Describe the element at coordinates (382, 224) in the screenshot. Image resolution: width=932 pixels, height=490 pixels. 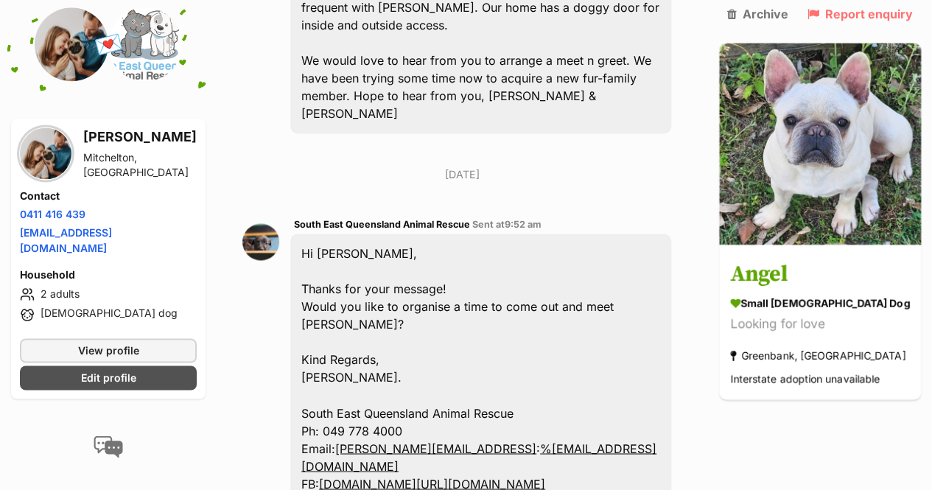
I see `span: South East Queensland Animal Rescue` at that location.